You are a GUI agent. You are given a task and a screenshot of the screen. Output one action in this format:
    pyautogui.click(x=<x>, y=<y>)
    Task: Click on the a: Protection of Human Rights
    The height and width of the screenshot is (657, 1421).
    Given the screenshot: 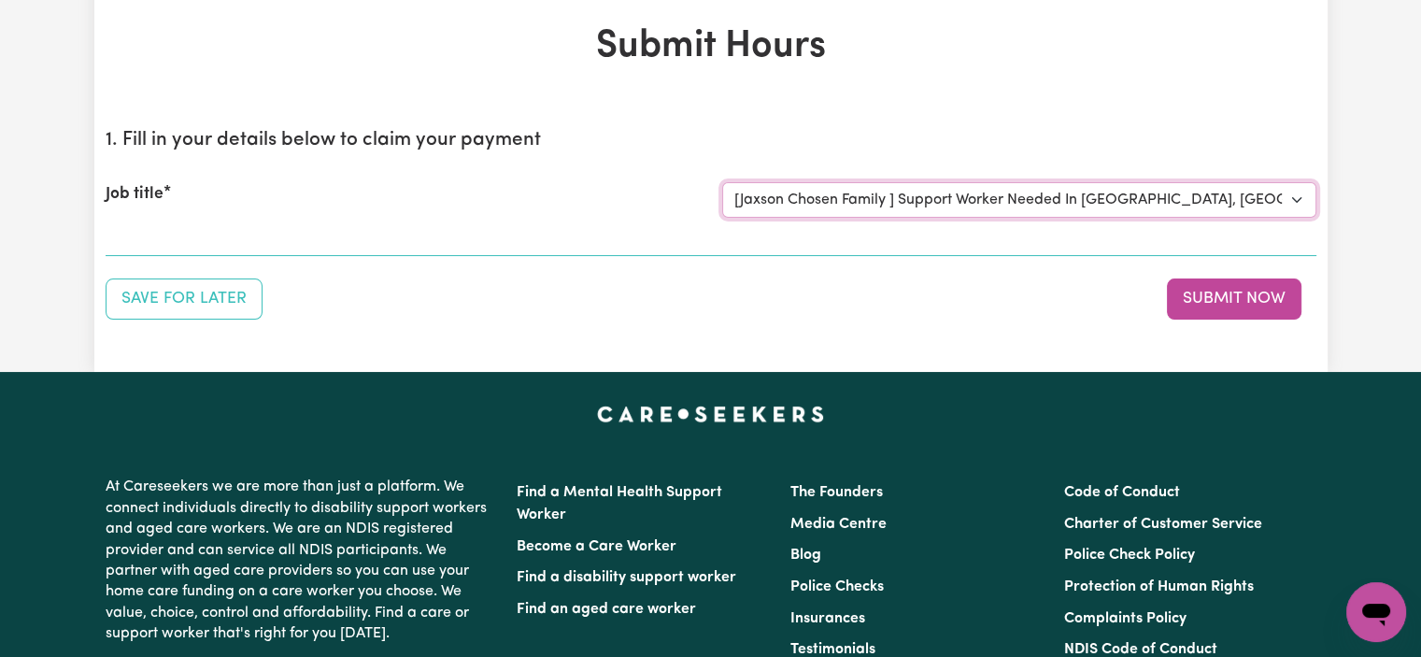 What is the action you would take?
    pyautogui.click(x=1158, y=587)
    